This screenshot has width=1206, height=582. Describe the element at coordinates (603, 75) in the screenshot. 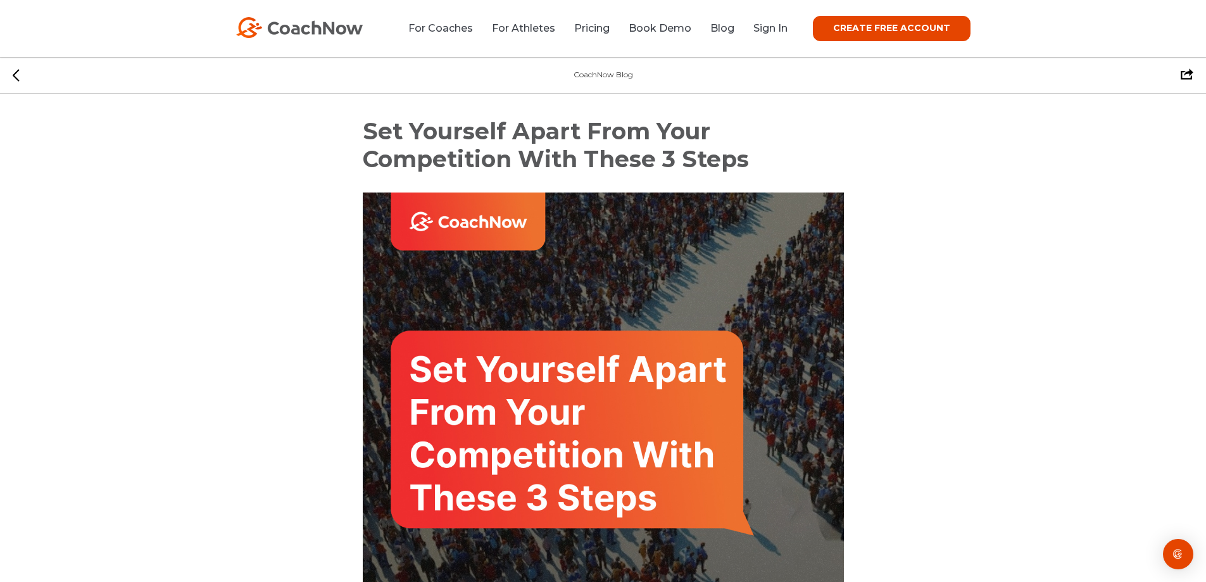

I see `div: CoachNow Blog` at that location.